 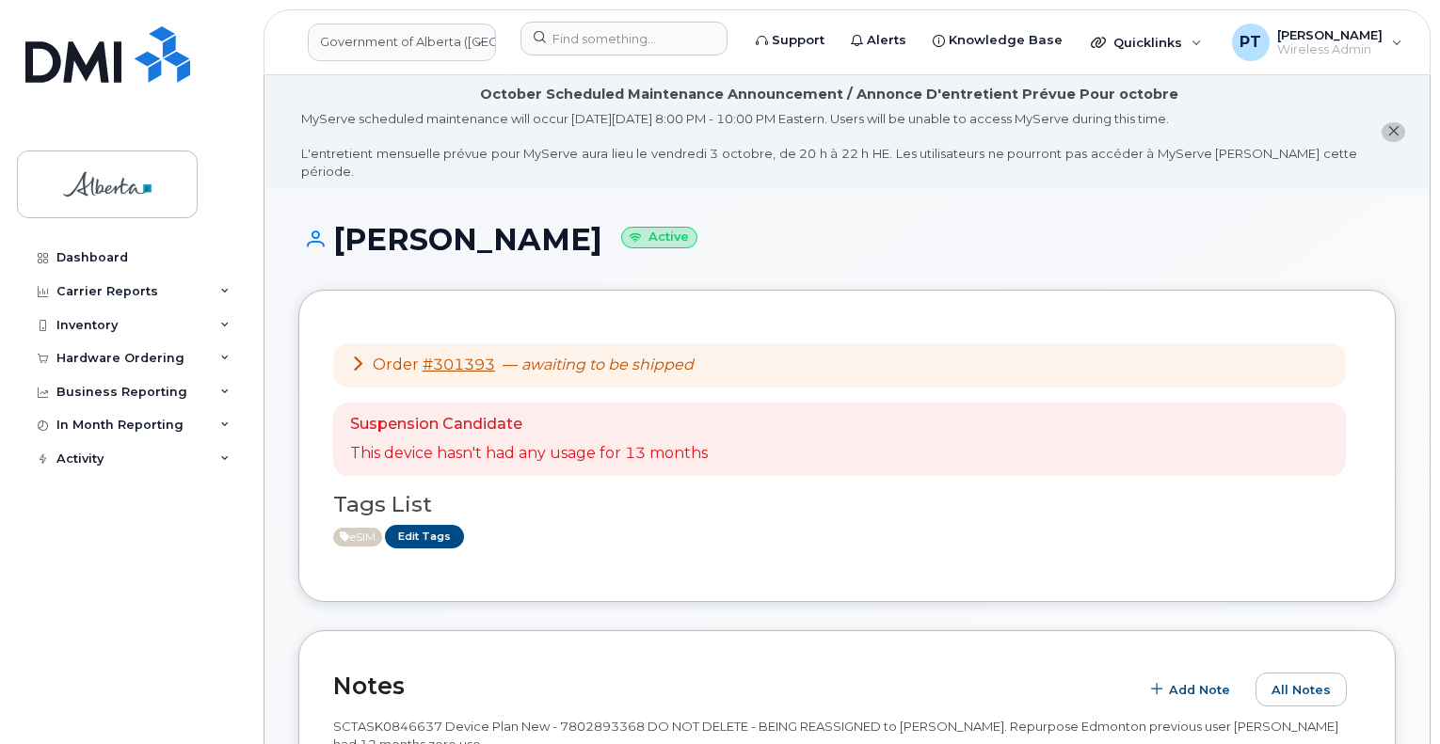 I want to click on a: Edit Tags, so click(x=424, y=536).